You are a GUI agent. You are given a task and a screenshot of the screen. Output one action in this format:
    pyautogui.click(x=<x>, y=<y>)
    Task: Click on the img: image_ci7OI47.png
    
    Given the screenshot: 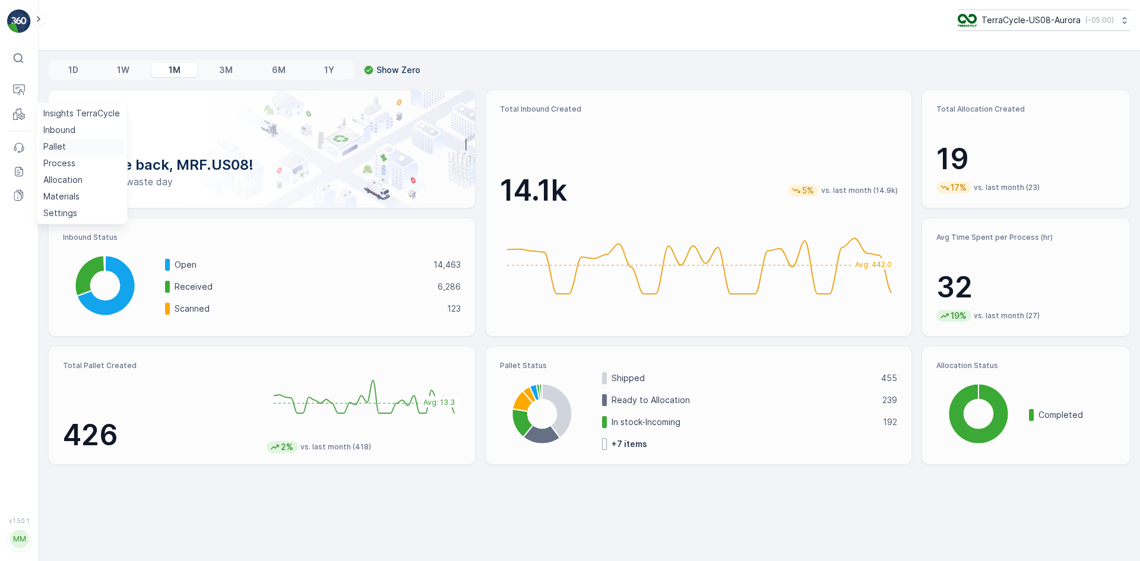 What is the action you would take?
    pyautogui.click(x=967, y=20)
    